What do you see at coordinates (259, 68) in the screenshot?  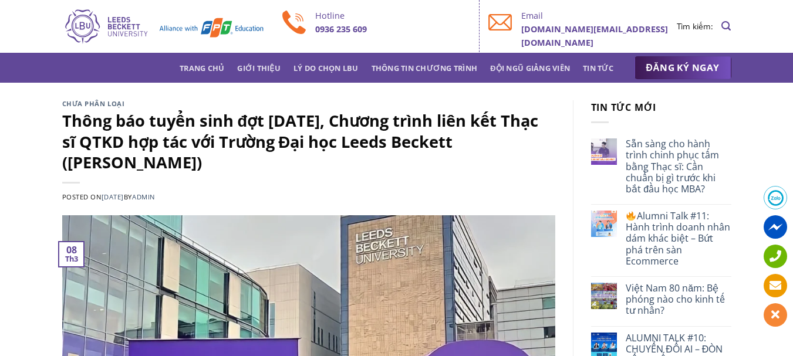 I see `a: Giới thiệu` at bounding box center [259, 68].